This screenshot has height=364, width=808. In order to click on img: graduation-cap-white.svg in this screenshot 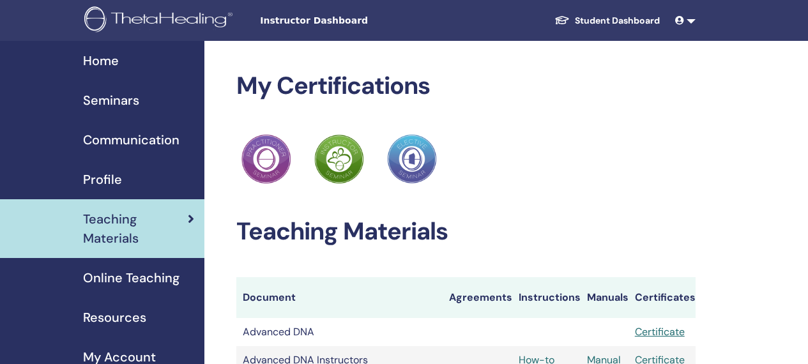, I will do `click(562, 20)`.